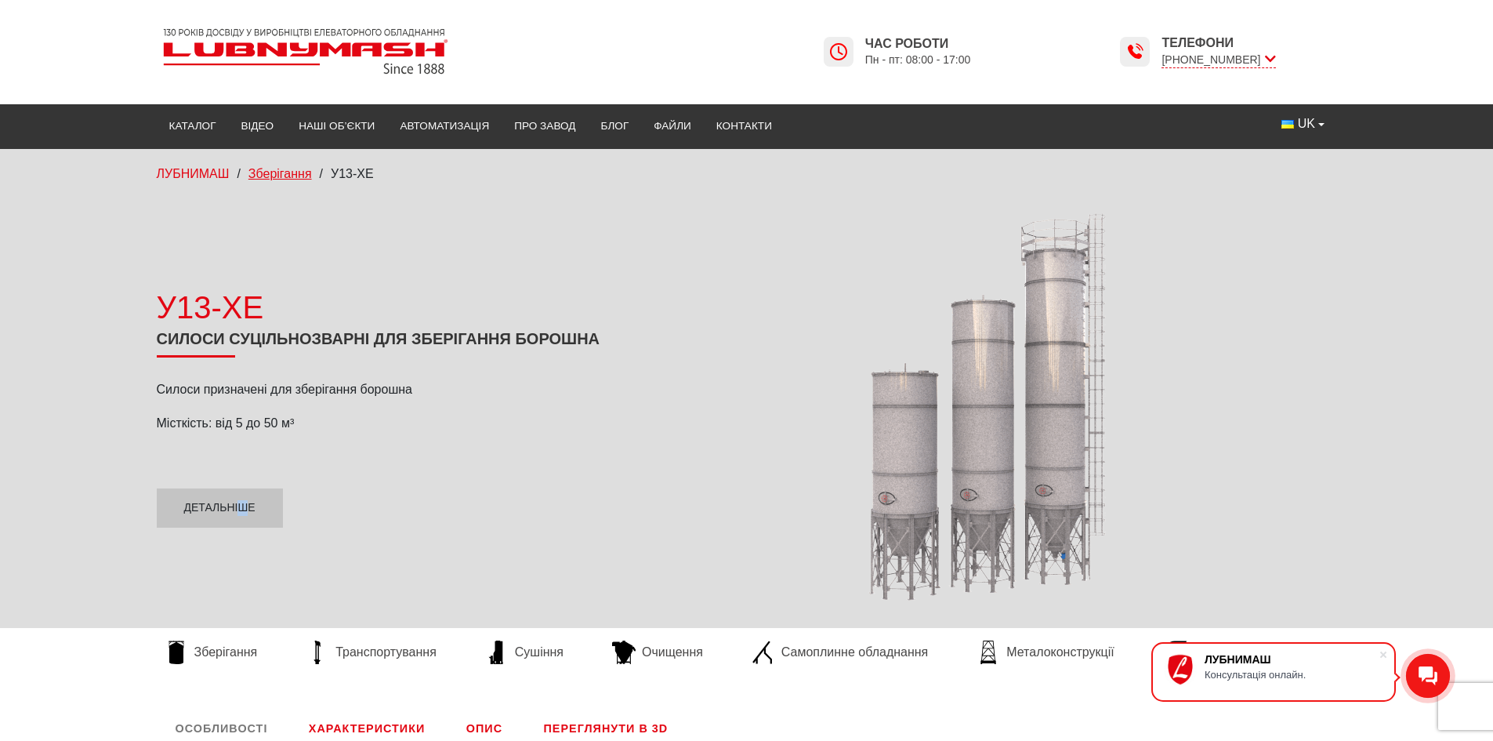 This screenshot has width=1493, height=741. Describe the element at coordinates (193, 173) in the screenshot. I see `a: ЛУБНИМАШ` at that location.